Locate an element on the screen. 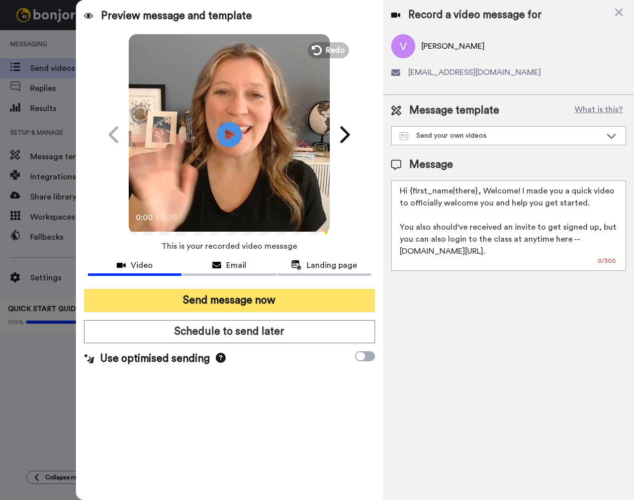 The width and height of the screenshot is (634, 500). button: Send message now is located at coordinates (229, 301).